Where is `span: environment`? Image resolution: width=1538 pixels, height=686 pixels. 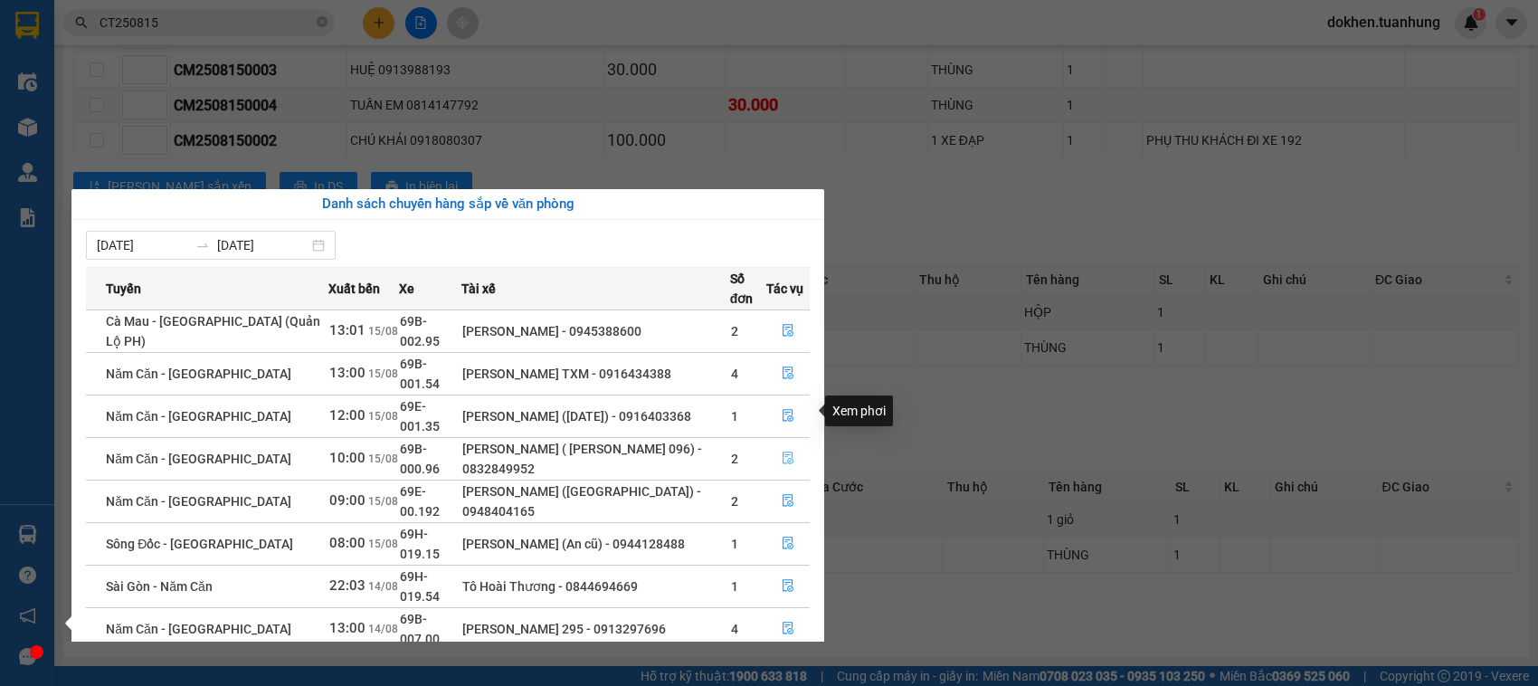
span: environment is located at coordinates (111, 51).